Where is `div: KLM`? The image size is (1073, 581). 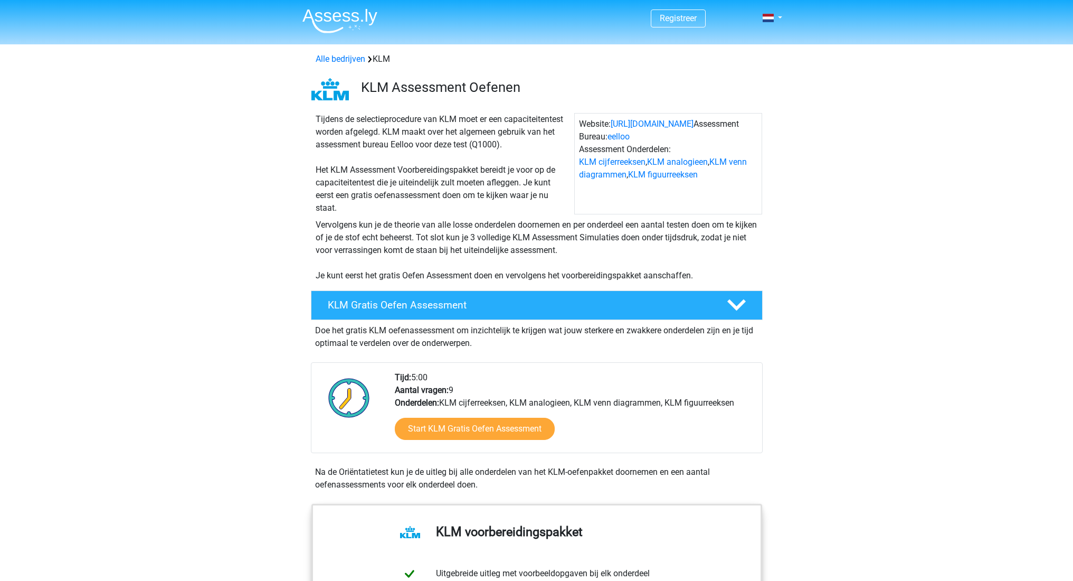
div: KLM is located at coordinates (537, 59).